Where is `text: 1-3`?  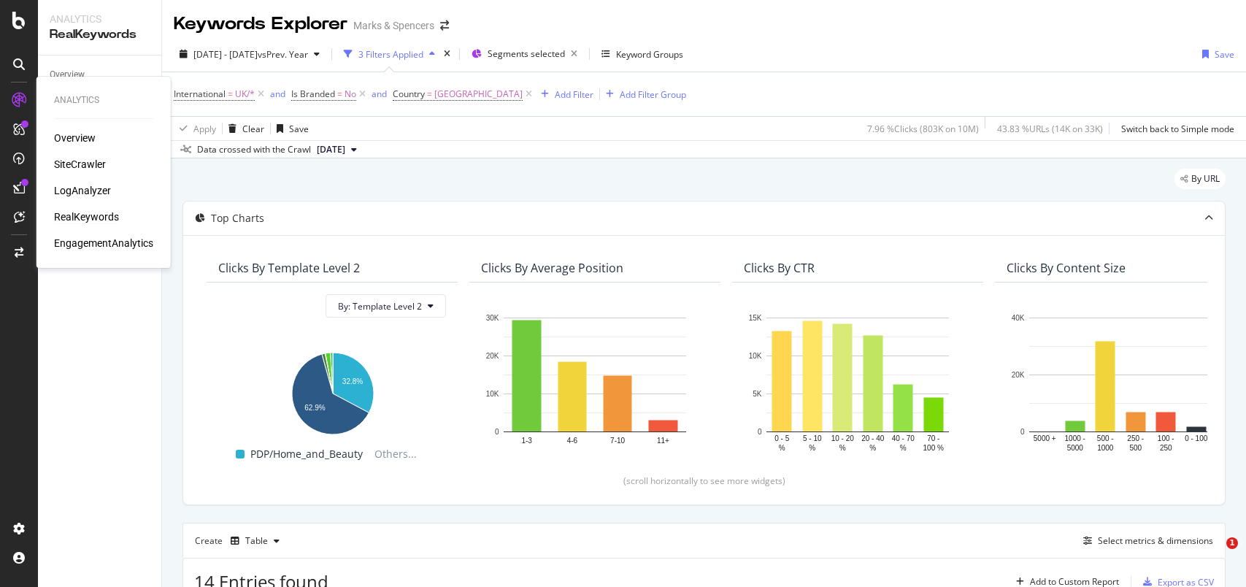 text: 1-3 is located at coordinates (526, 440).